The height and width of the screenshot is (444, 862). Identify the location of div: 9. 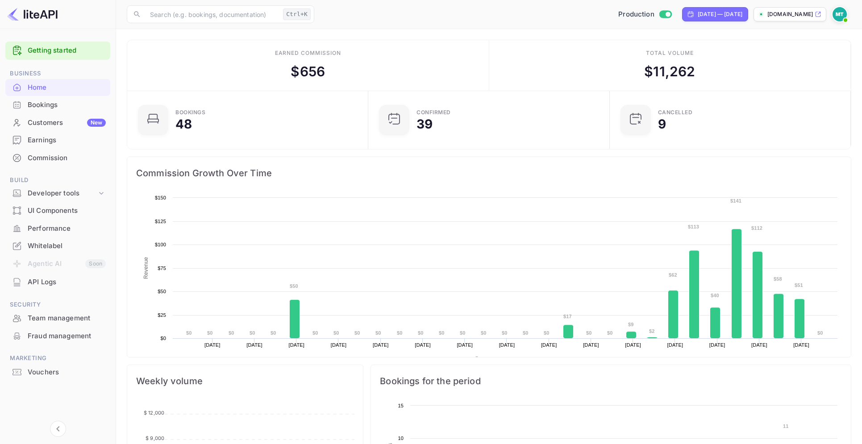
(662, 124).